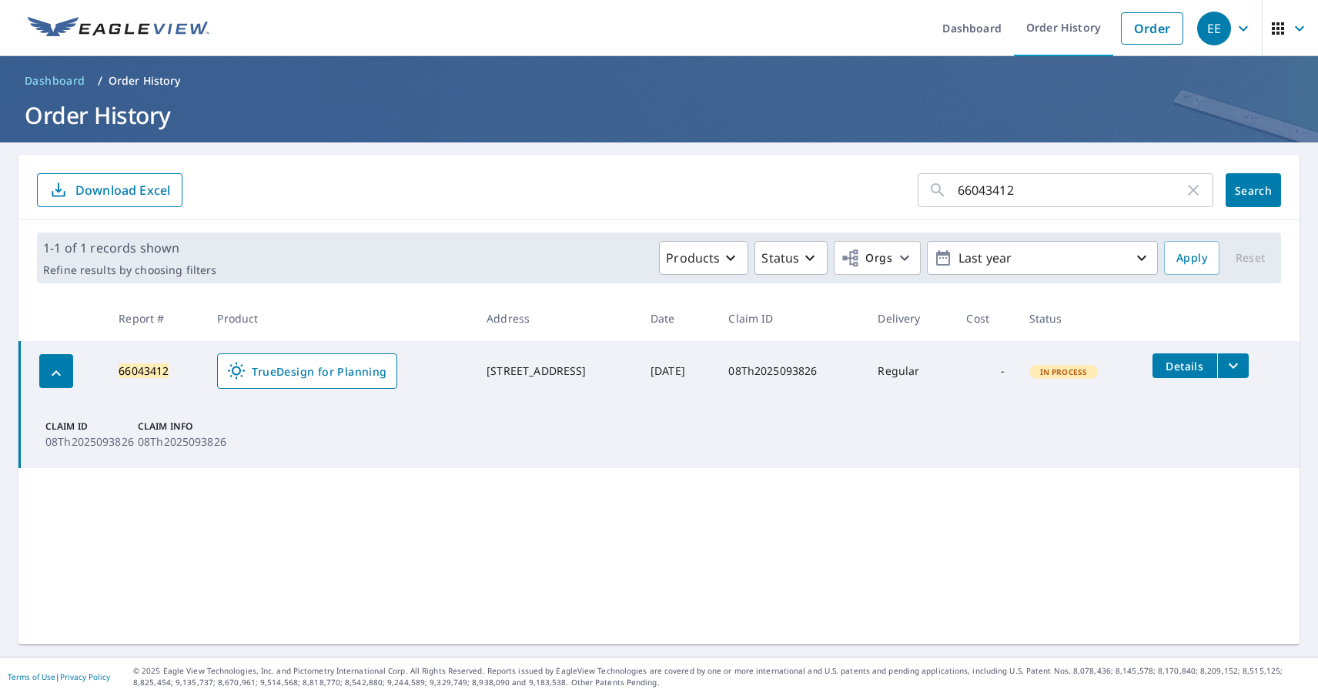  Describe the element at coordinates (659, 115) in the screenshot. I see `h1: Order History` at that location.